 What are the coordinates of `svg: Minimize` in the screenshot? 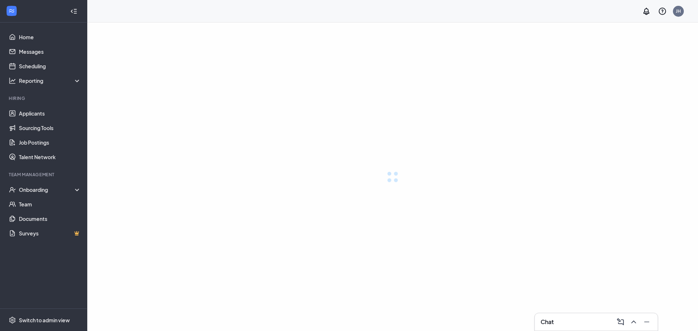 It's located at (647, 322).